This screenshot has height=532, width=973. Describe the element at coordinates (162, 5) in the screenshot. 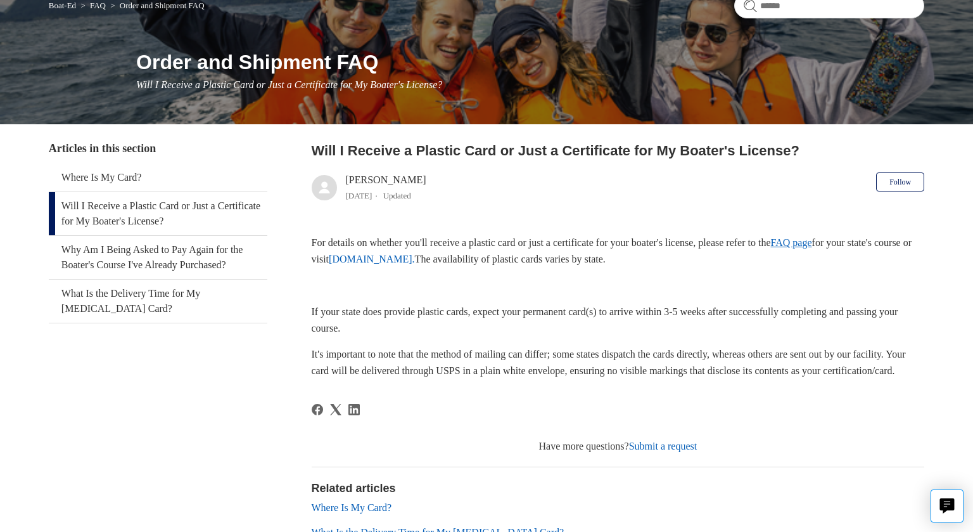

I see `a: Order and Shipment FAQ` at that location.